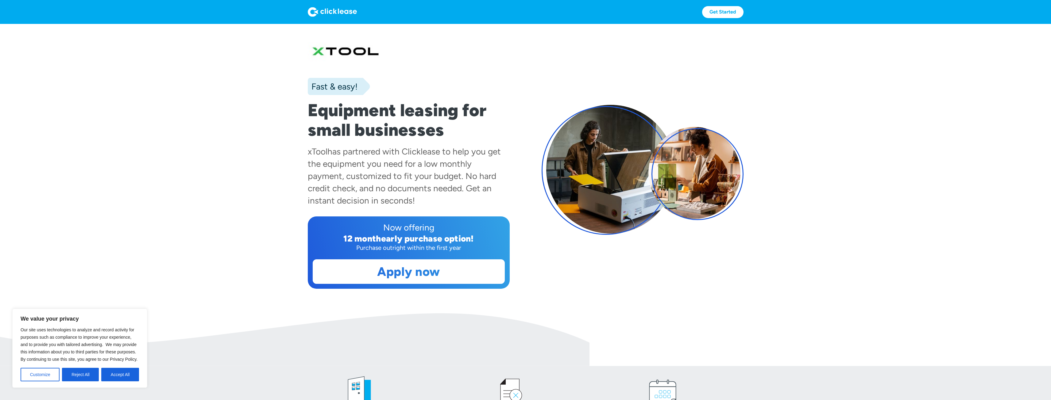  Describe the element at coordinates (404, 176) in the screenshot. I see `div: has partnered with Clicklease to help you get the equipment you need for a low monthly payment, c...` at that location.